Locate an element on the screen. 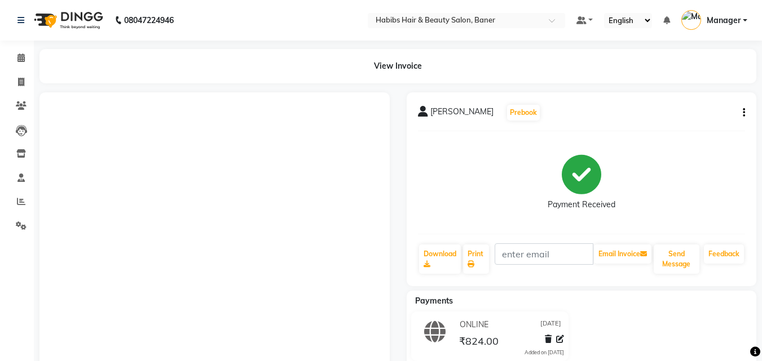 The width and height of the screenshot is (762, 361). div: View Invoice is located at coordinates (397, 66).